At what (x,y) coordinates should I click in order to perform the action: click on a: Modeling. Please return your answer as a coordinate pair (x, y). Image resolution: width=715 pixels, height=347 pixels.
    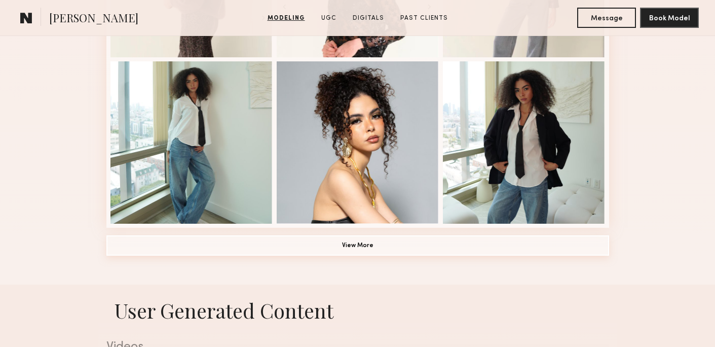
    Looking at the image, I should click on (286, 18).